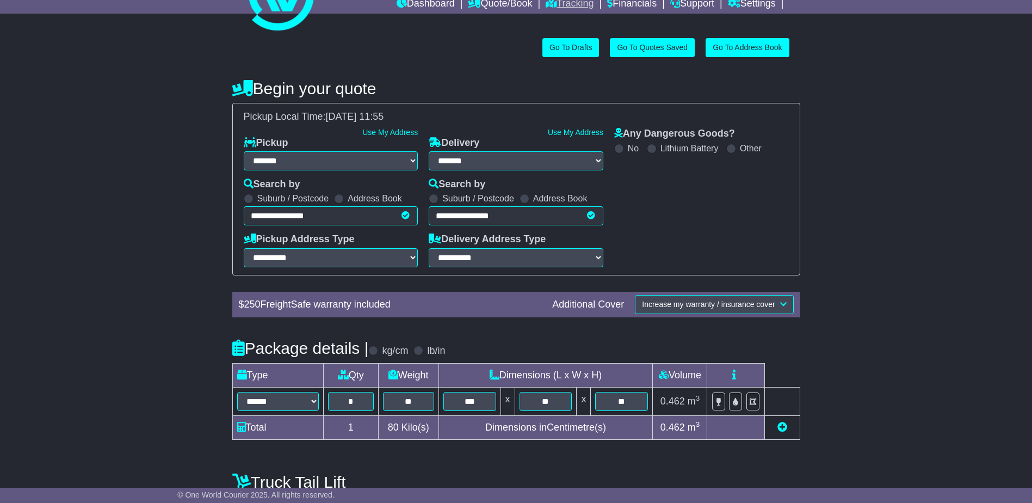 This screenshot has height=503, width=1032. Describe the element at coordinates (689, 148) in the screenshot. I see `label: Lithium Battery` at that location.